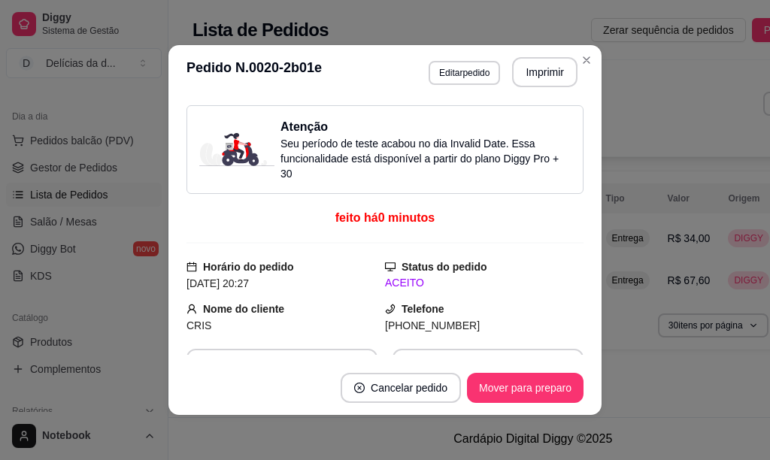 The height and width of the screenshot is (460, 770). Describe the element at coordinates (525, 388) in the screenshot. I see `button: Mover para preparo` at that location.